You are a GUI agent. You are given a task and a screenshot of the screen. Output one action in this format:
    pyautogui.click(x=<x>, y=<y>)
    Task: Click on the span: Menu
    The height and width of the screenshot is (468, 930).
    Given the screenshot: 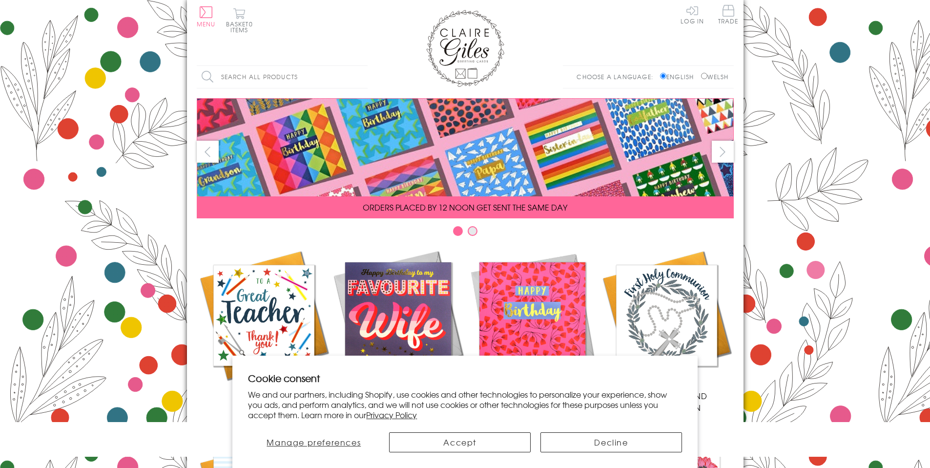 What is the action you would take?
    pyautogui.click(x=206, y=24)
    